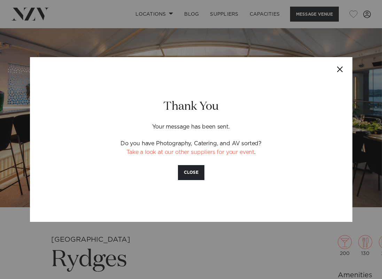  I want to click on button: Close, so click(341, 69).